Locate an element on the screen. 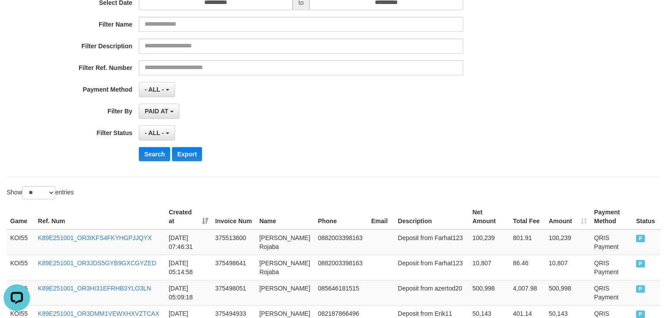 Image resolution: width=667 pixels, height=318 pixels. a: K89E251001_OR3IKFS4FKYHGPJJQYX is located at coordinates (95, 238).